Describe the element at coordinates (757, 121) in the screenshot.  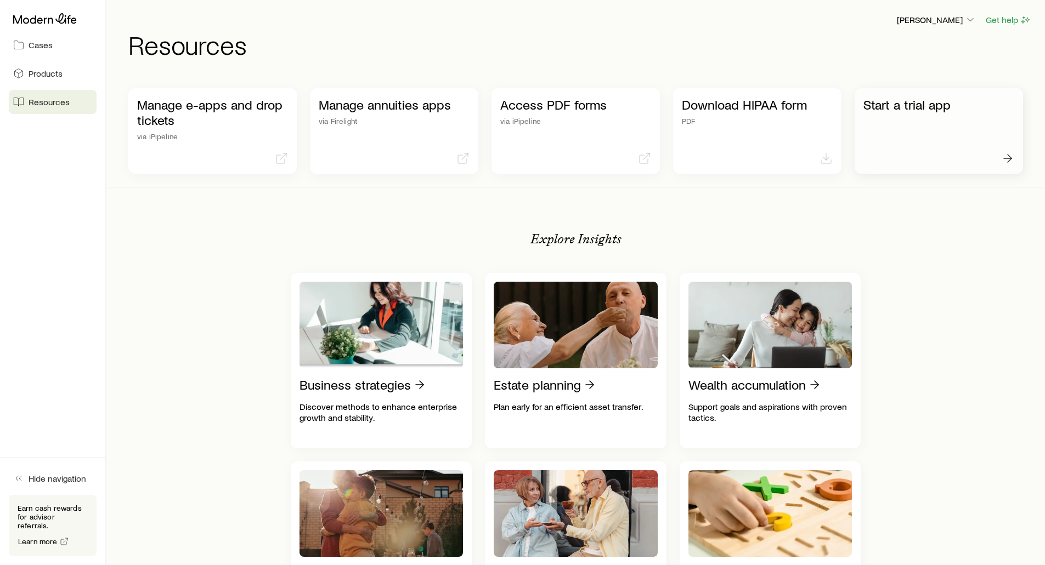
I see `p: PDF` at that location.